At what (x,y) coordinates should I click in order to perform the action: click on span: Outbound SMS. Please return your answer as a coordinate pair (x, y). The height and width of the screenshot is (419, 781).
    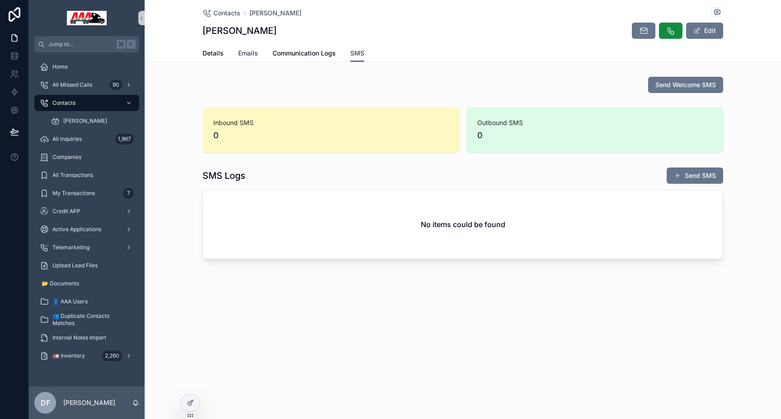
    Looking at the image, I should click on (595, 123).